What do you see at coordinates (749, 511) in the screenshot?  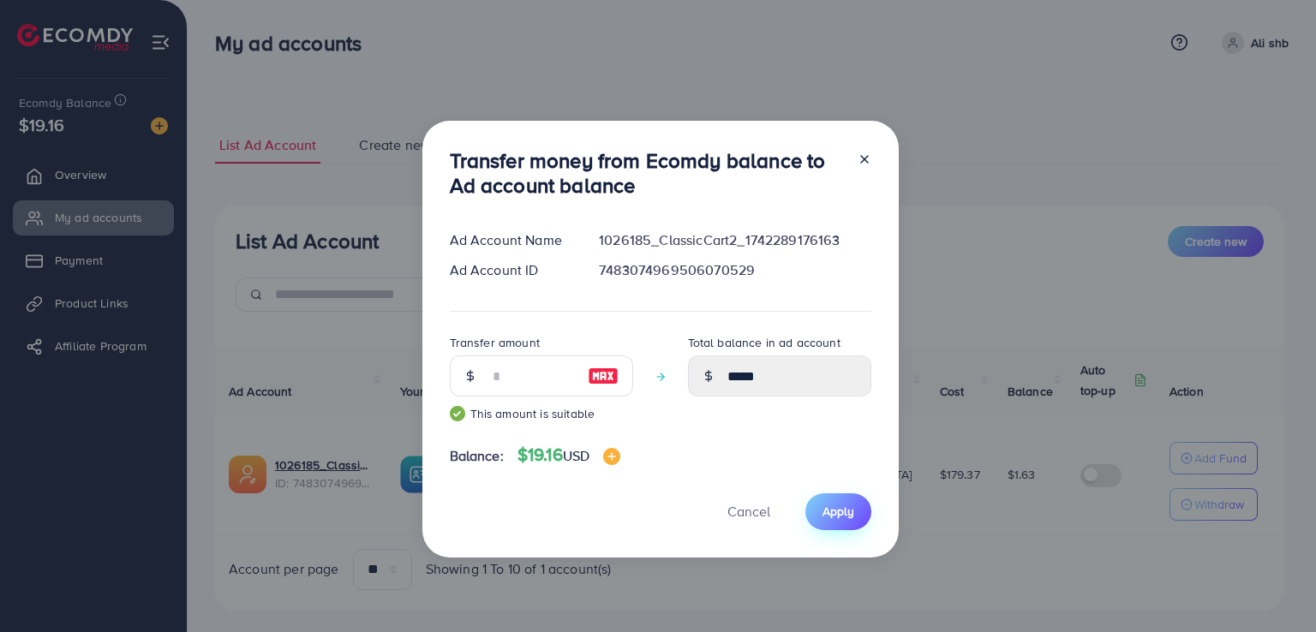 I see `button: Cancel` at bounding box center [749, 511].